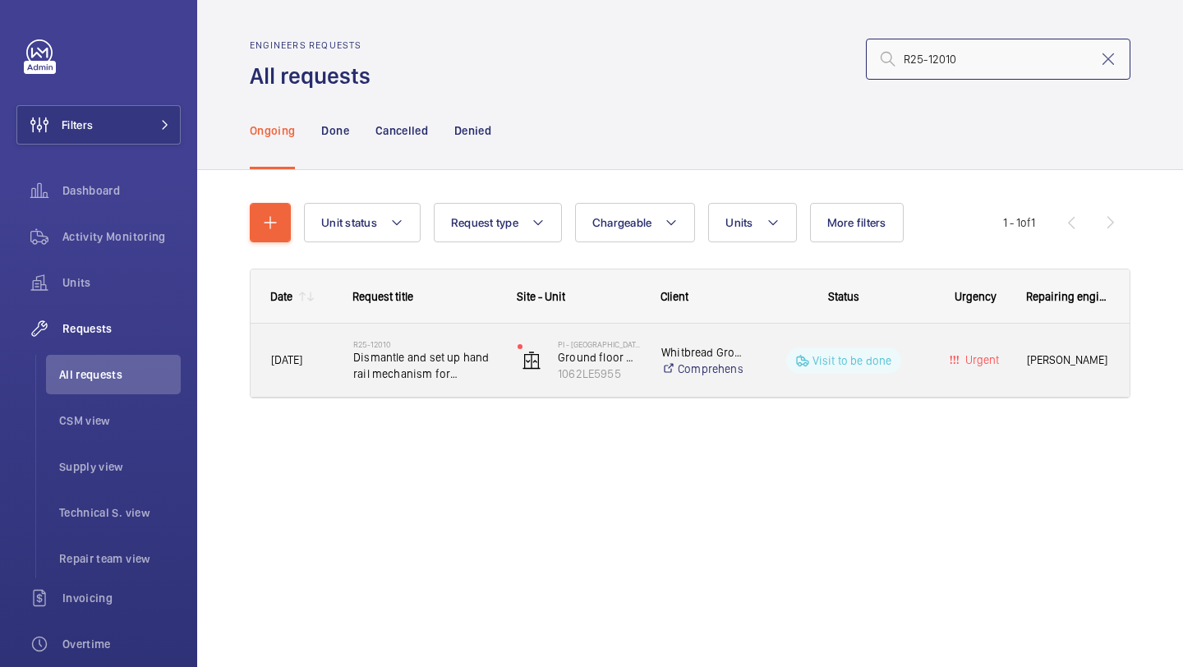  What do you see at coordinates (315, 45) in the screenshot?
I see `h2: Engineers requests` at bounding box center [315, 45].